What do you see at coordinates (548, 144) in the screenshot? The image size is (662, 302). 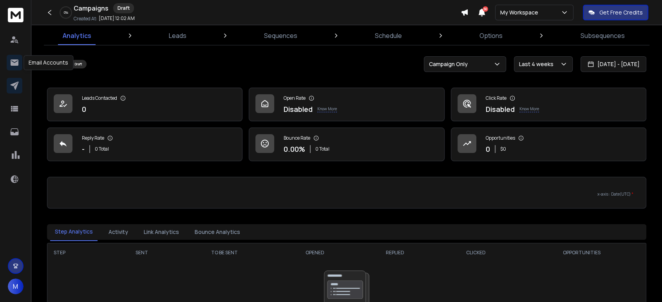 I see `a: Opportunities0$0` at bounding box center [548, 144].